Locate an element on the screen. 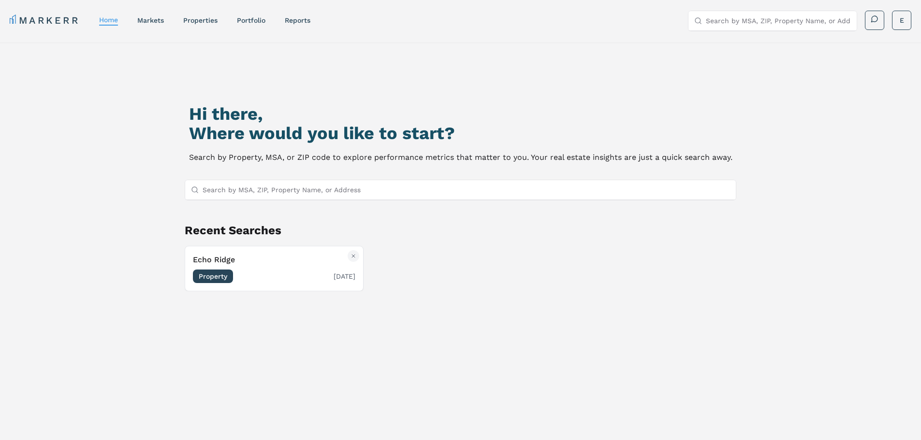  h2: Where would you like to start? is located at coordinates (461, 133).